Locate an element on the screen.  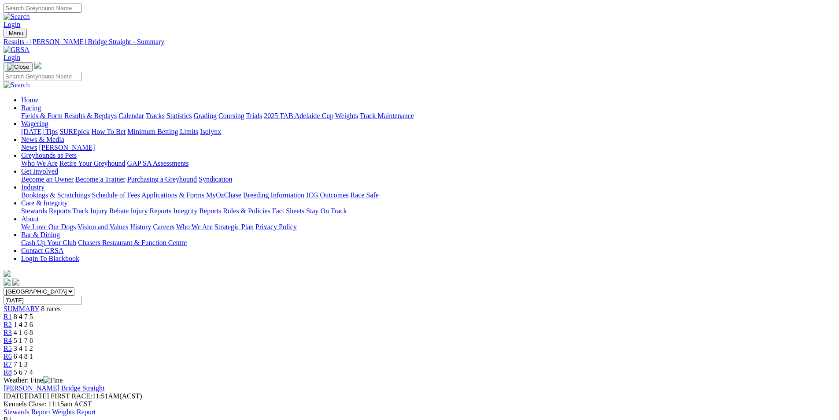
a: Purchasing a Greyhound is located at coordinates (162, 179).